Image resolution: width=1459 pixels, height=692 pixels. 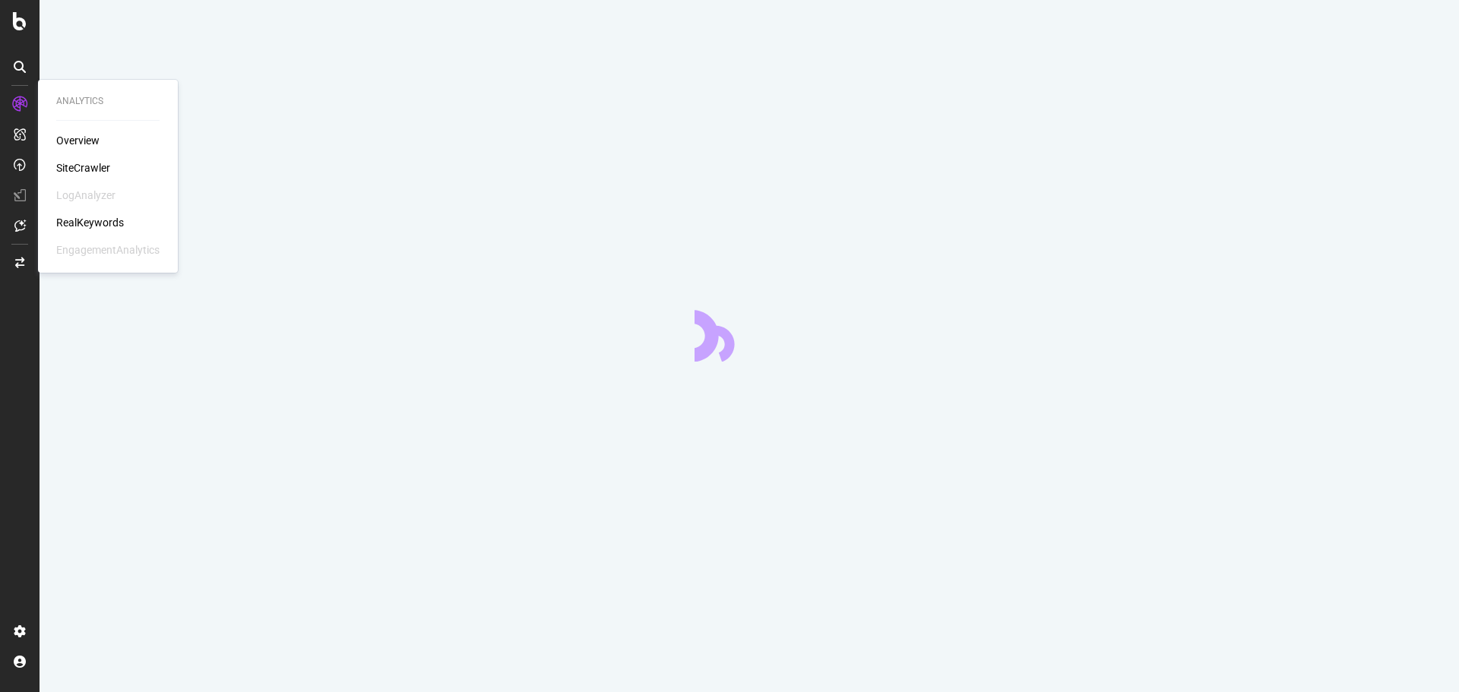 I want to click on div: LogAnalyzer, so click(x=86, y=195).